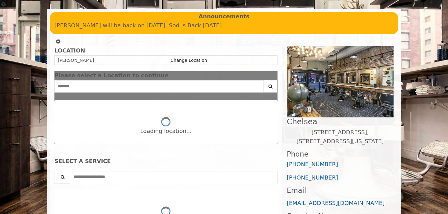  I want to click on i: Search button, so click(270, 86).